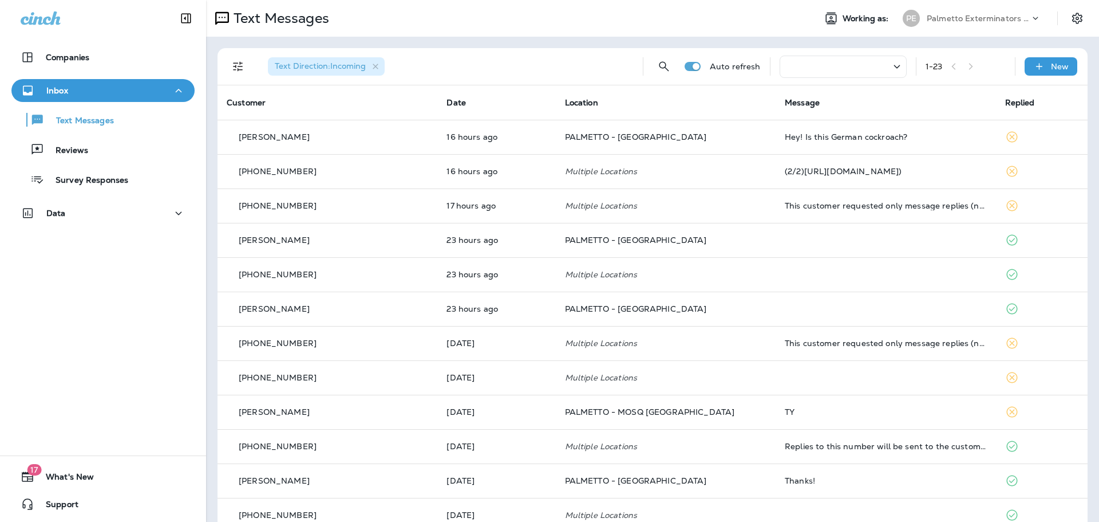  What do you see at coordinates (456, 102) in the screenshot?
I see `span: Date` at bounding box center [456, 102].